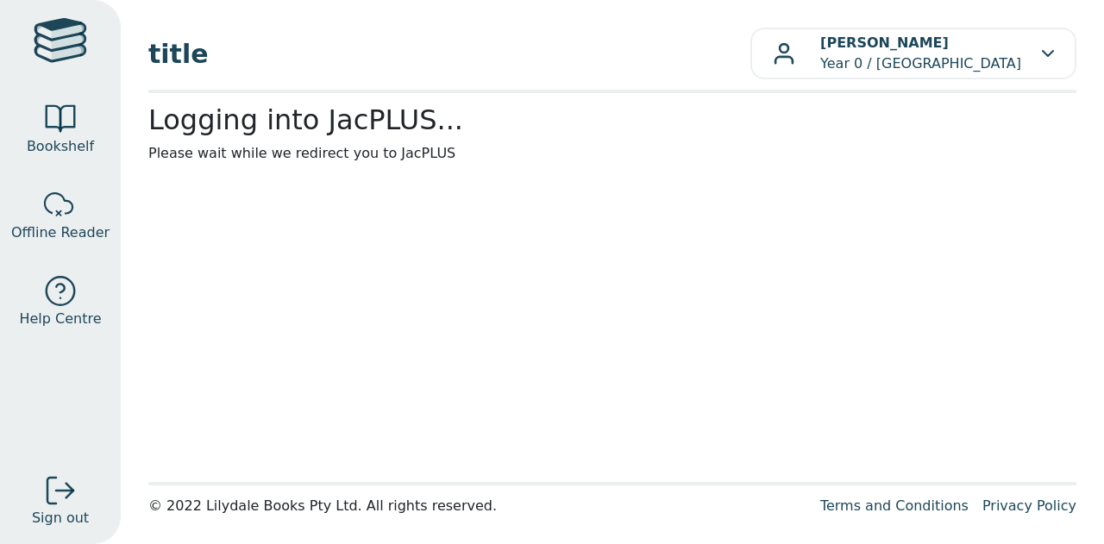 This screenshot has width=1104, height=544. I want to click on a: Privacy Policy, so click(1029, 505).